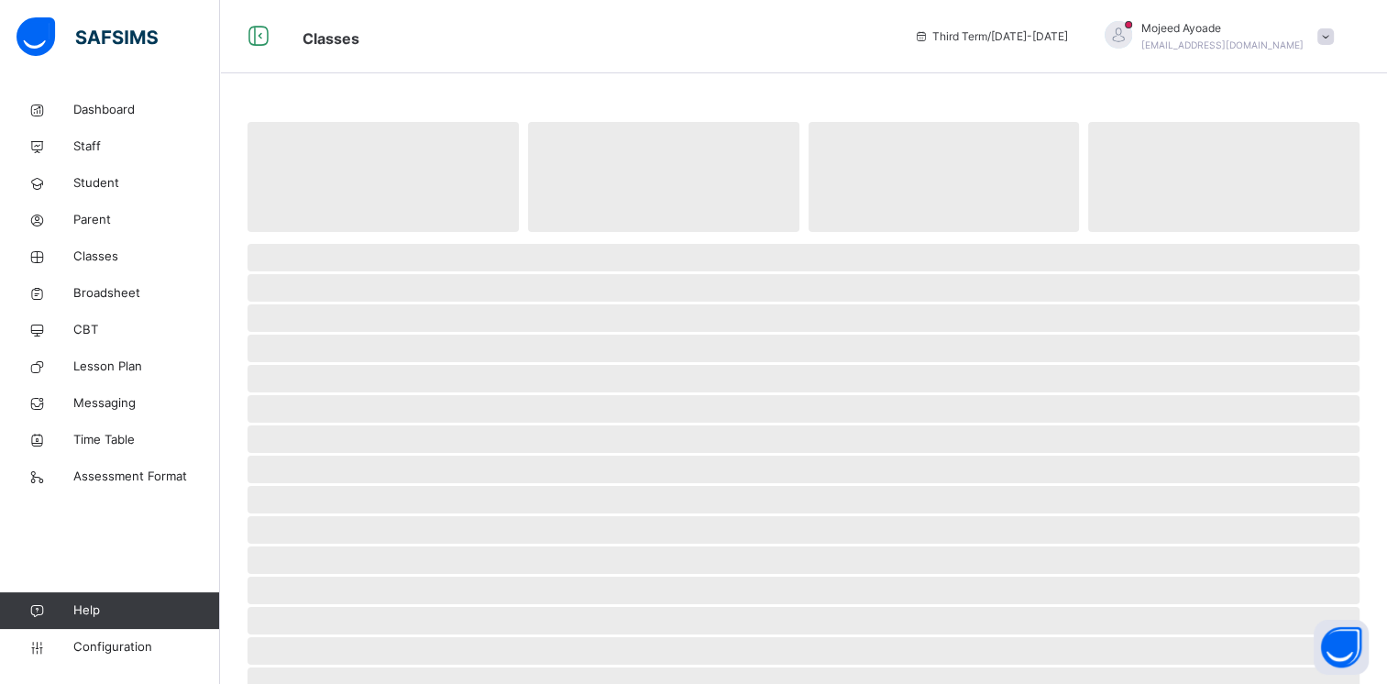 The image size is (1387, 684). Describe the element at coordinates (147, 367) in the screenshot. I see `span: Lesson Plan` at that location.